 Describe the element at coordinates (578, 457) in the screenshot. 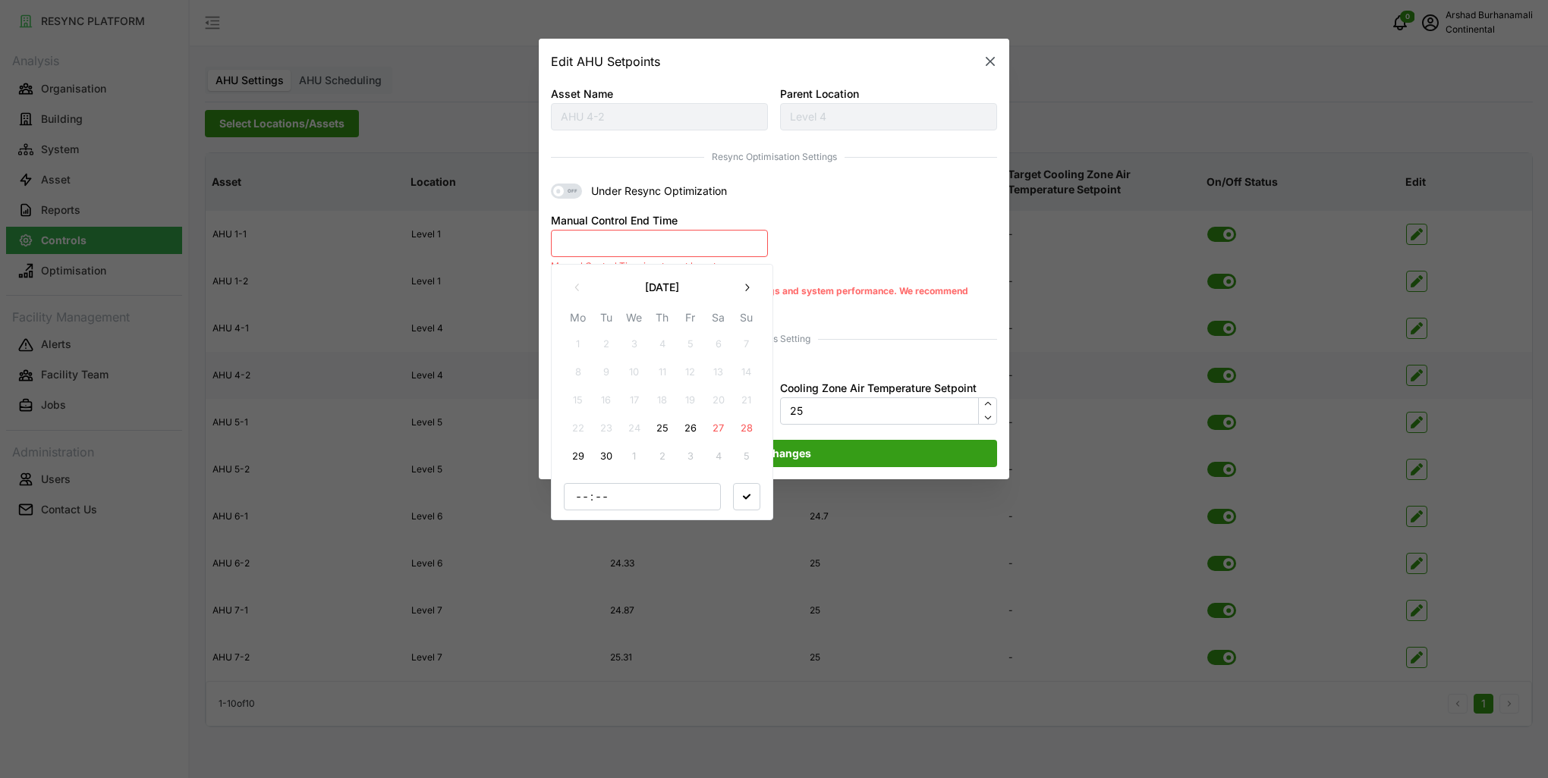

I see `button: 29 September 2025` at that location.